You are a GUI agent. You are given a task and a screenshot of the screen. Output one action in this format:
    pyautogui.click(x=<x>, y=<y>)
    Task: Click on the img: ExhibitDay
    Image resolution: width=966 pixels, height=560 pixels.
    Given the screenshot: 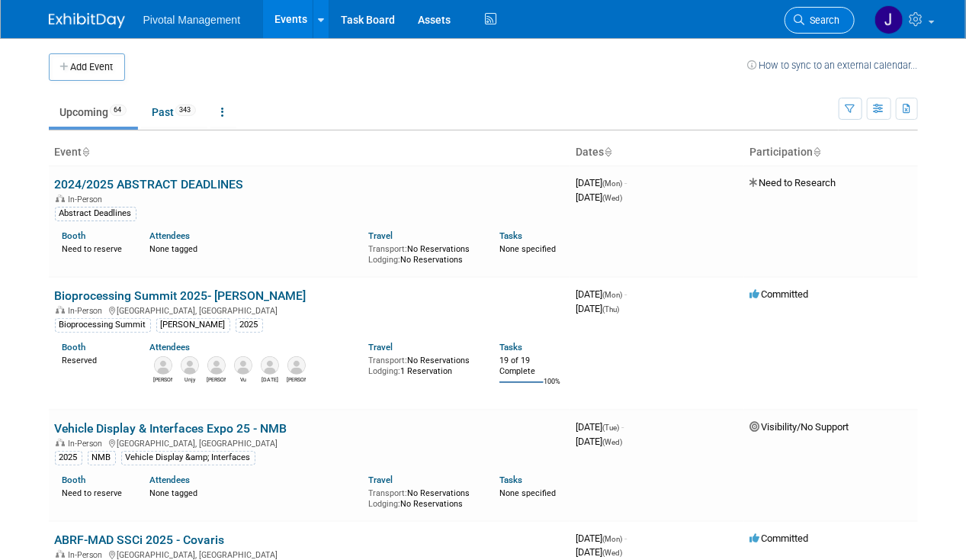 What is the action you would take?
    pyautogui.click(x=87, y=21)
    